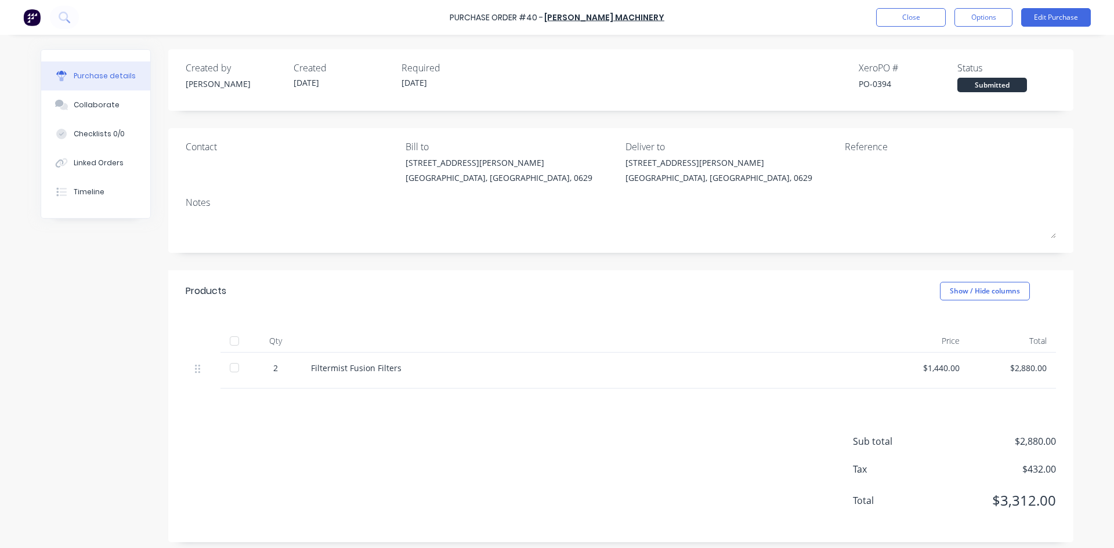  What do you see at coordinates (206, 291) in the screenshot?
I see `div: Products` at bounding box center [206, 291].